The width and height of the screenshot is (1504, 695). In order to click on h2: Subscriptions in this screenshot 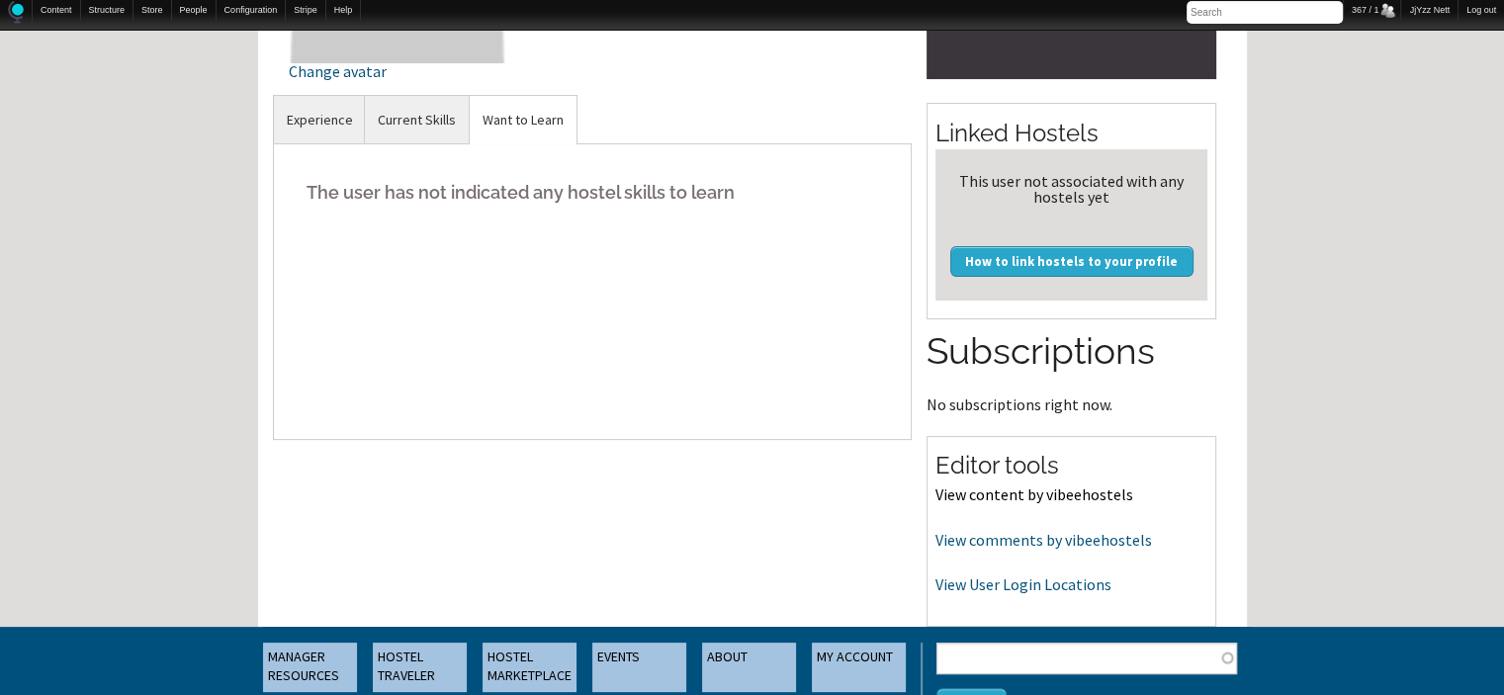, I will do `click(1071, 352)`.